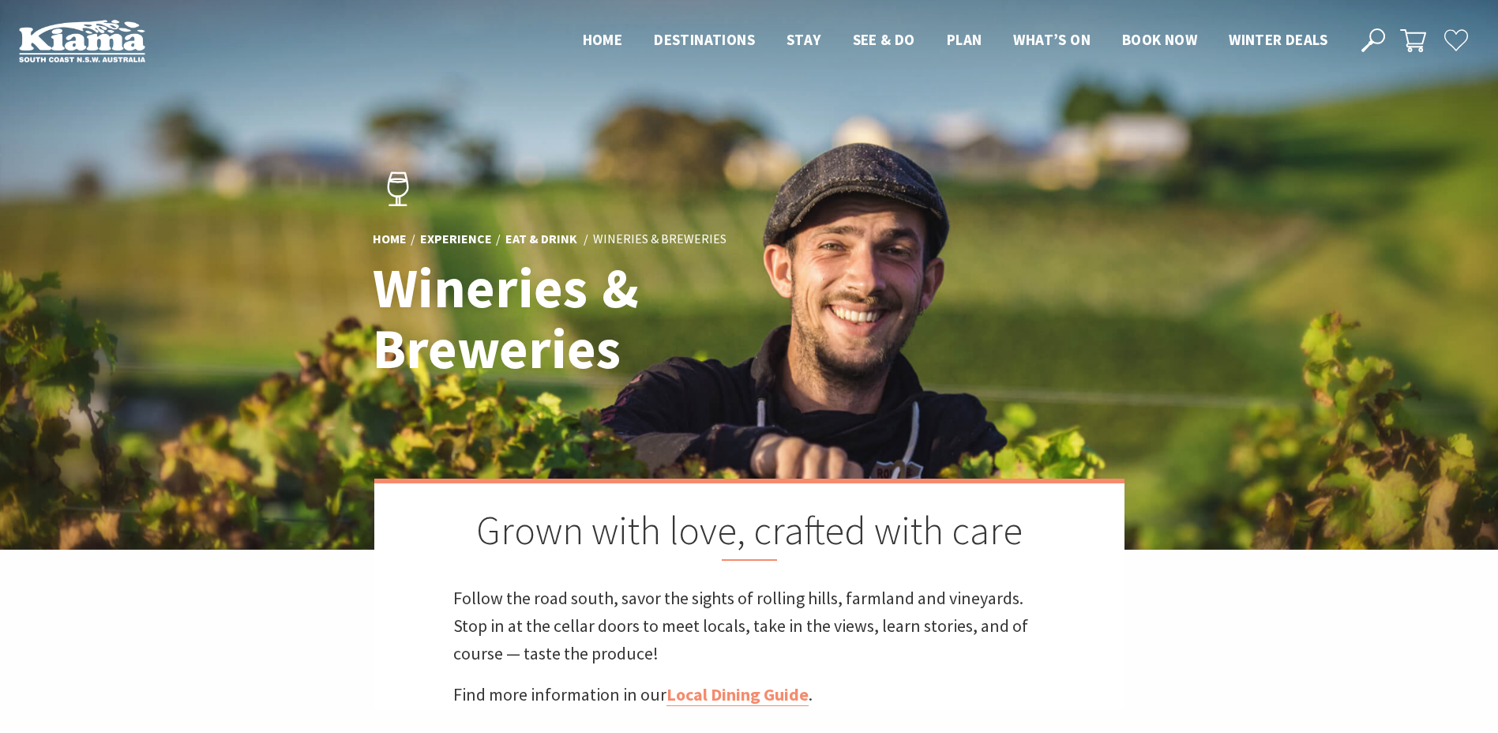  What do you see at coordinates (705, 39) in the screenshot?
I see `span: Destinations` at bounding box center [705, 39].